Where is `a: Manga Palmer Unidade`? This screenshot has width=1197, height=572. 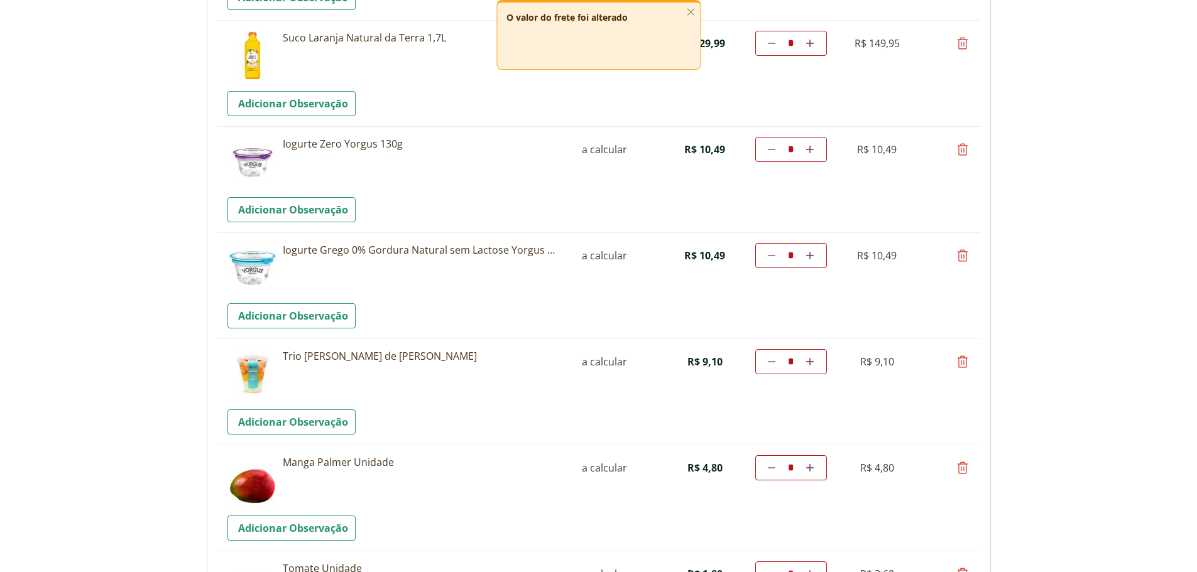 a: Manga Palmer Unidade is located at coordinates (421, 462).